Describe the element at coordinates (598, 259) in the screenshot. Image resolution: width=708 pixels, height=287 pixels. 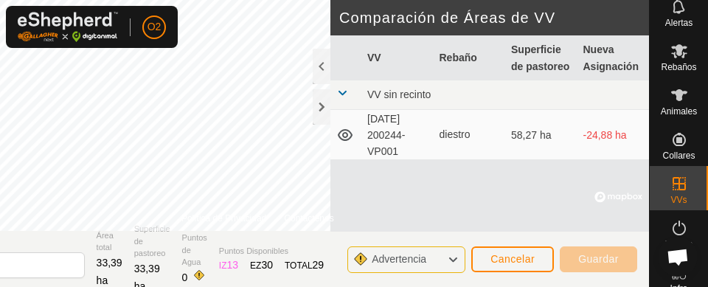
I see `button: Guardar` at that location.